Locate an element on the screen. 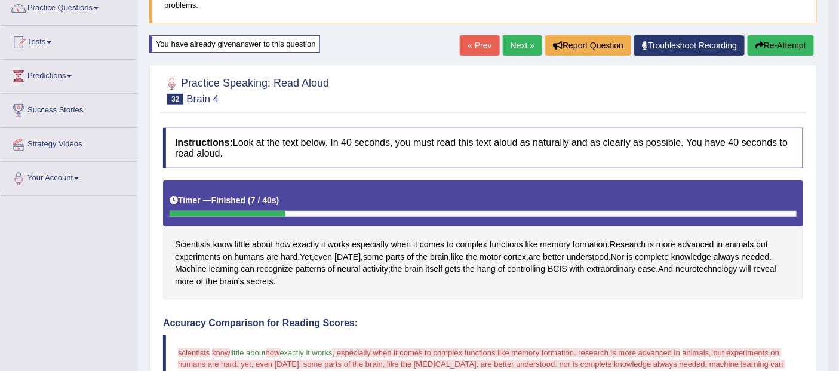 This screenshot has height=371, width=839. span: exactly it works is located at coordinates (306, 352).